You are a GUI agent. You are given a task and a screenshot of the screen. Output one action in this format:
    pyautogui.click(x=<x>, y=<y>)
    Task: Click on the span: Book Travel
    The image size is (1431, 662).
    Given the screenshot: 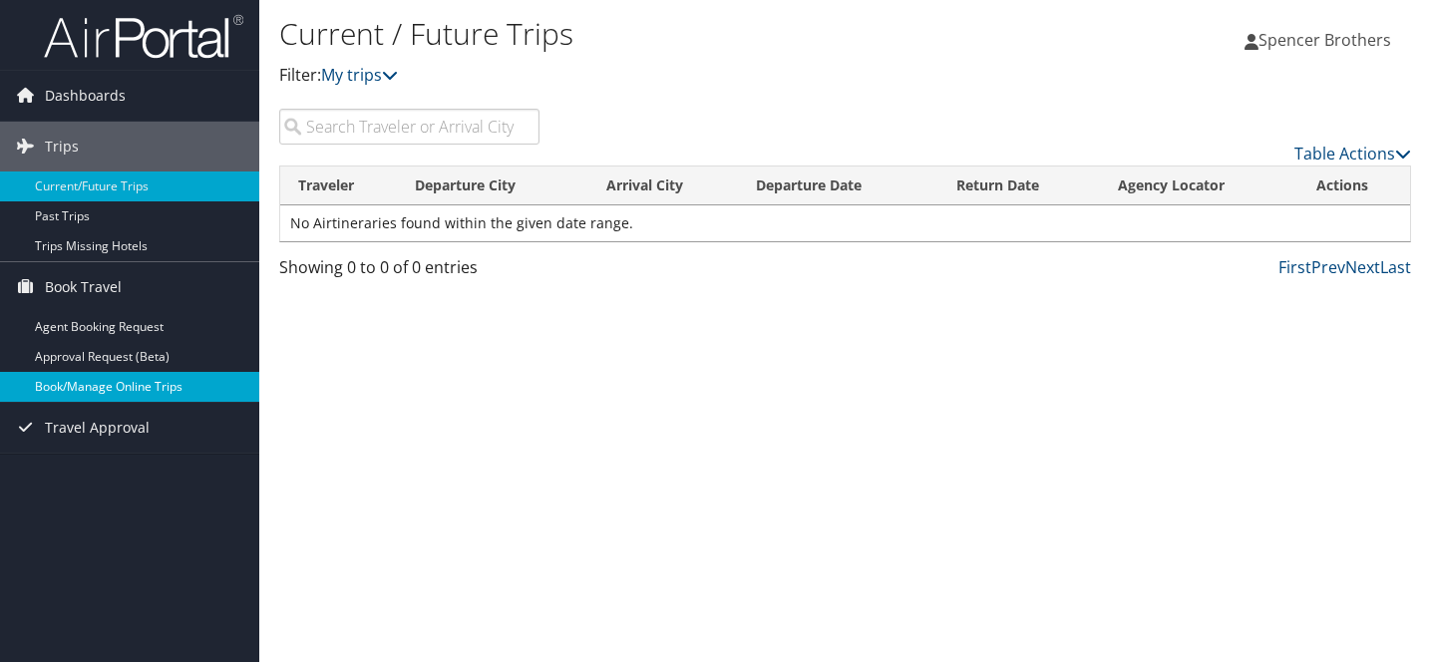 What is the action you would take?
    pyautogui.click(x=83, y=287)
    